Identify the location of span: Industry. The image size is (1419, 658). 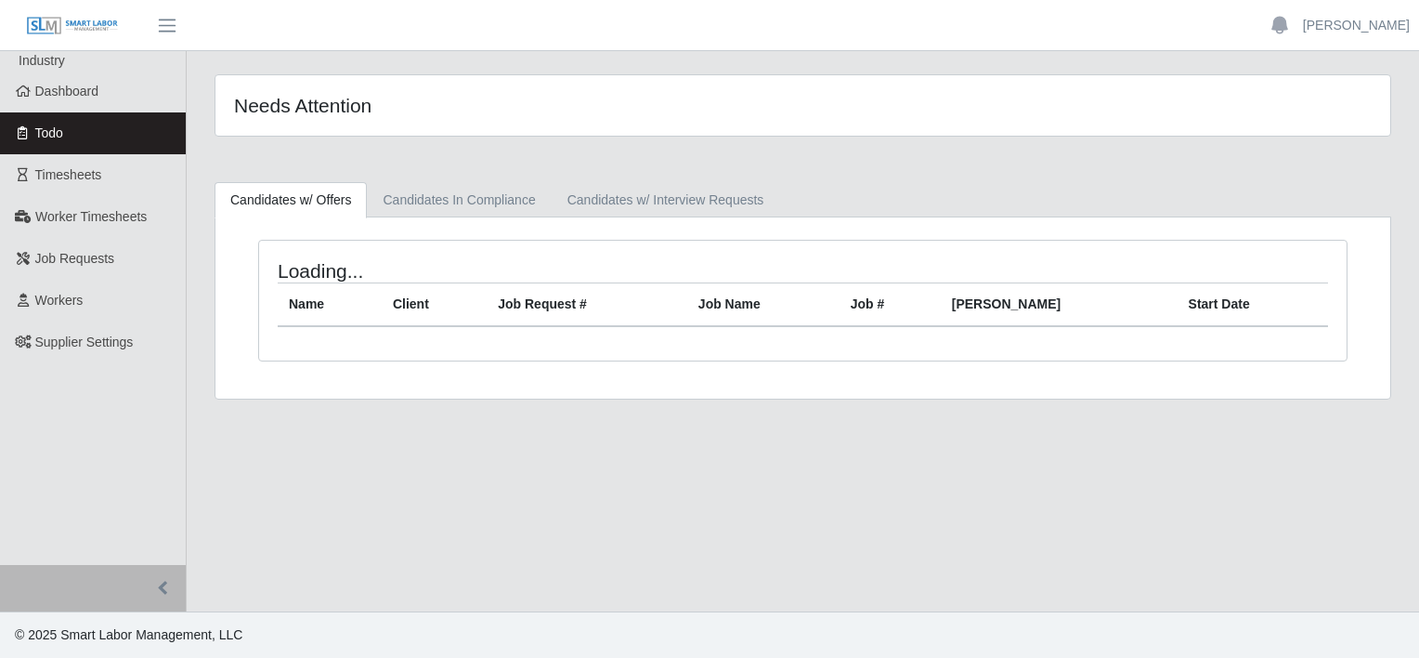
(42, 60).